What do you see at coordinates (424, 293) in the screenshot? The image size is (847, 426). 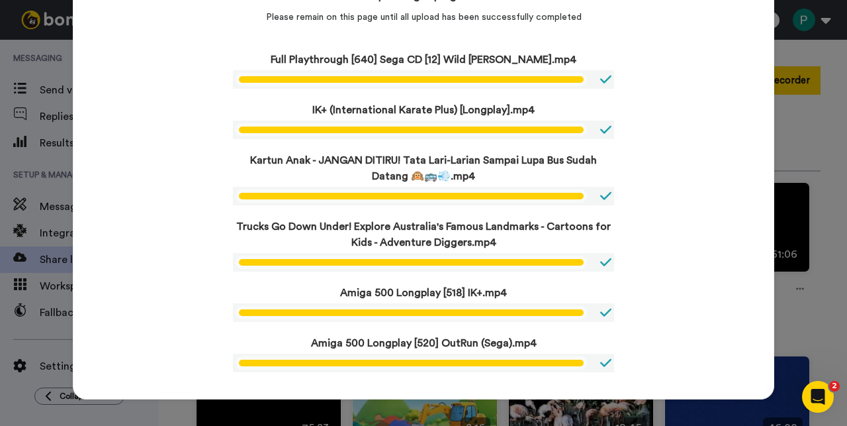 I see `p: Amiga 500 Longplay [518] IK+.mp4` at bounding box center [424, 293].